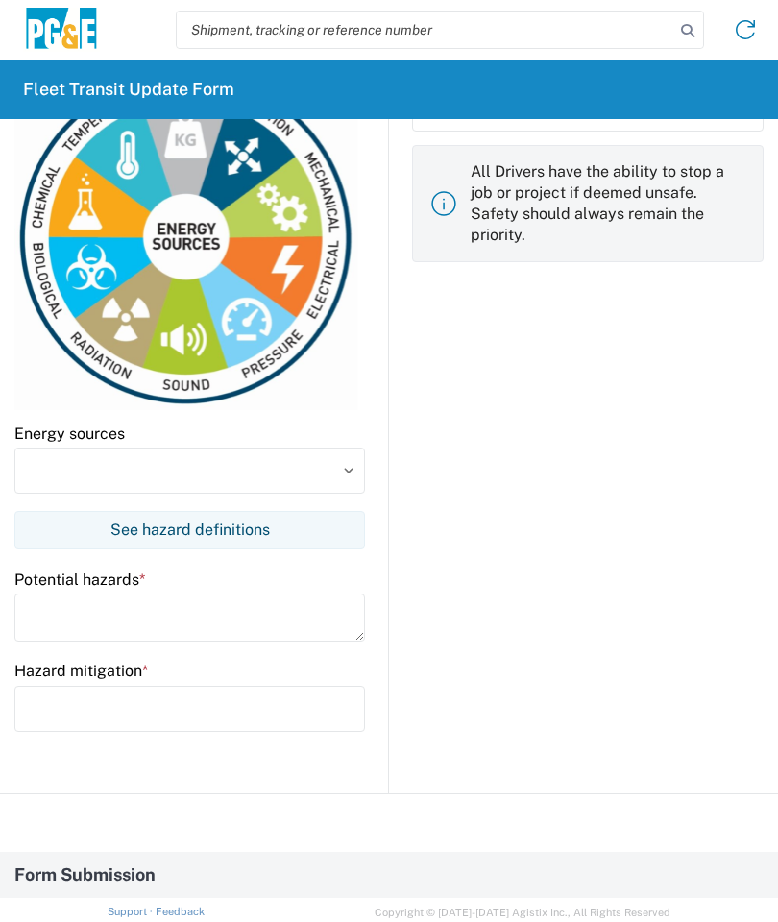 Image resolution: width=778 pixels, height=922 pixels. I want to click on label: Potential hazards, so click(80, 580).